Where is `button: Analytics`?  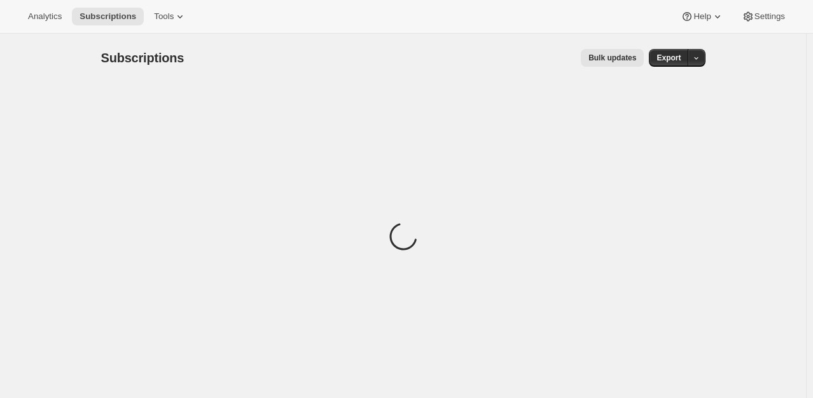 button: Analytics is located at coordinates (45, 17).